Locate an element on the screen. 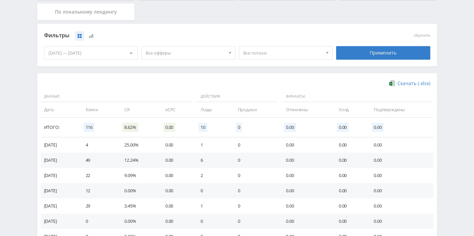  td: 49 is located at coordinates (98, 160).